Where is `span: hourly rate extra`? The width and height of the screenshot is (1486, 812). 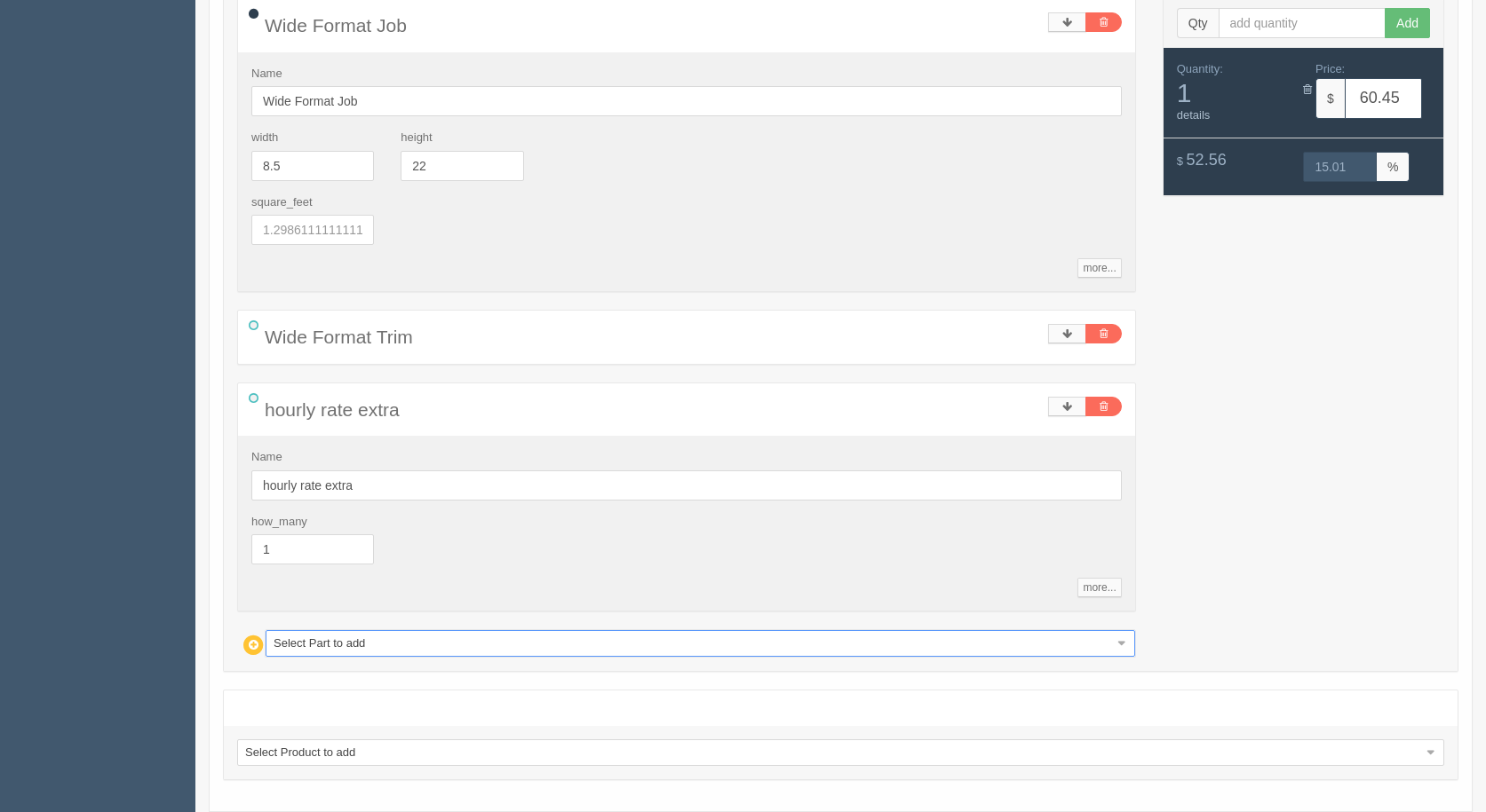 span: hourly rate extra is located at coordinates (332, 409).